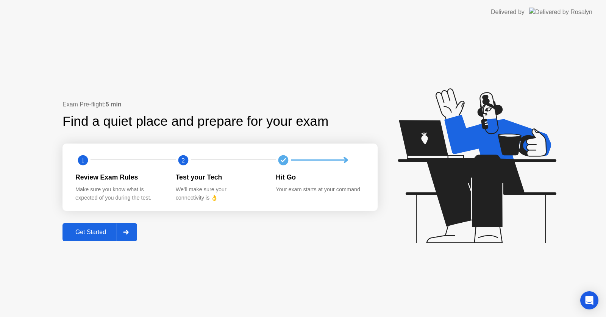  Describe the element at coordinates (589, 300) in the screenshot. I see `div: Open Intercom Messenger` at that location.